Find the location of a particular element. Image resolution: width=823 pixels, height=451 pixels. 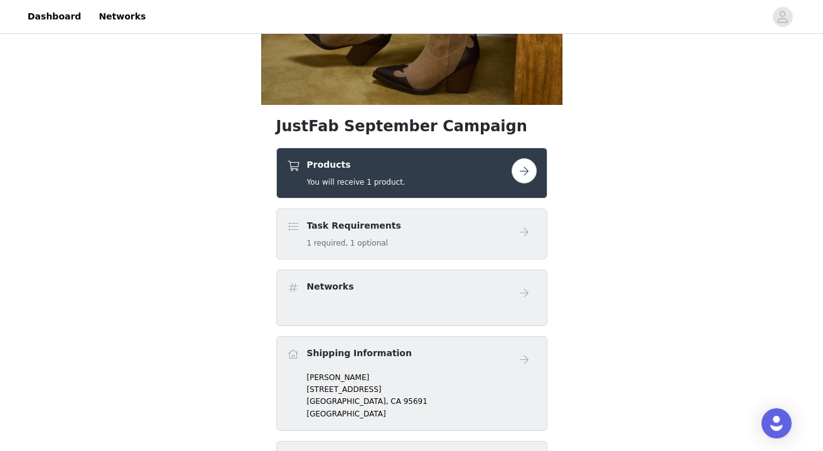

h4: Products is located at coordinates (356, 164).